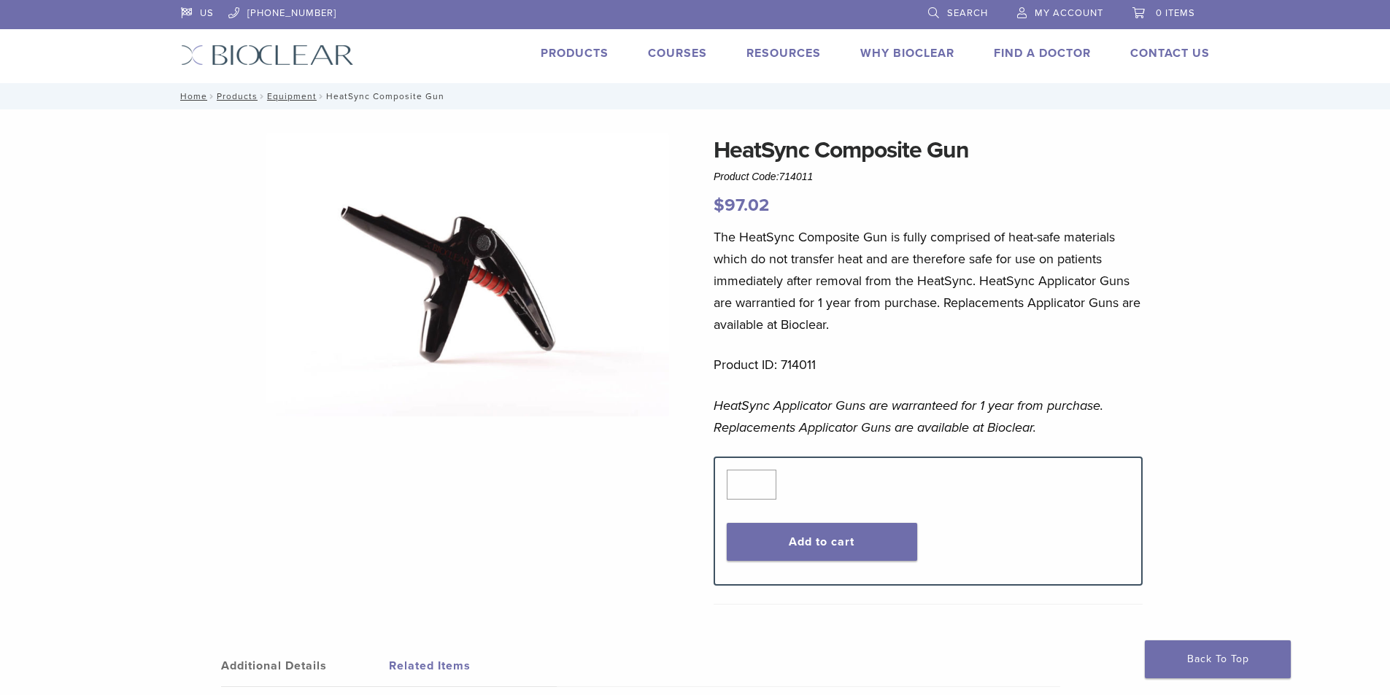 The image size is (1390, 695). What do you see at coordinates (1042, 53) in the screenshot?
I see `a: Find A Doctor` at bounding box center [1042, 53].